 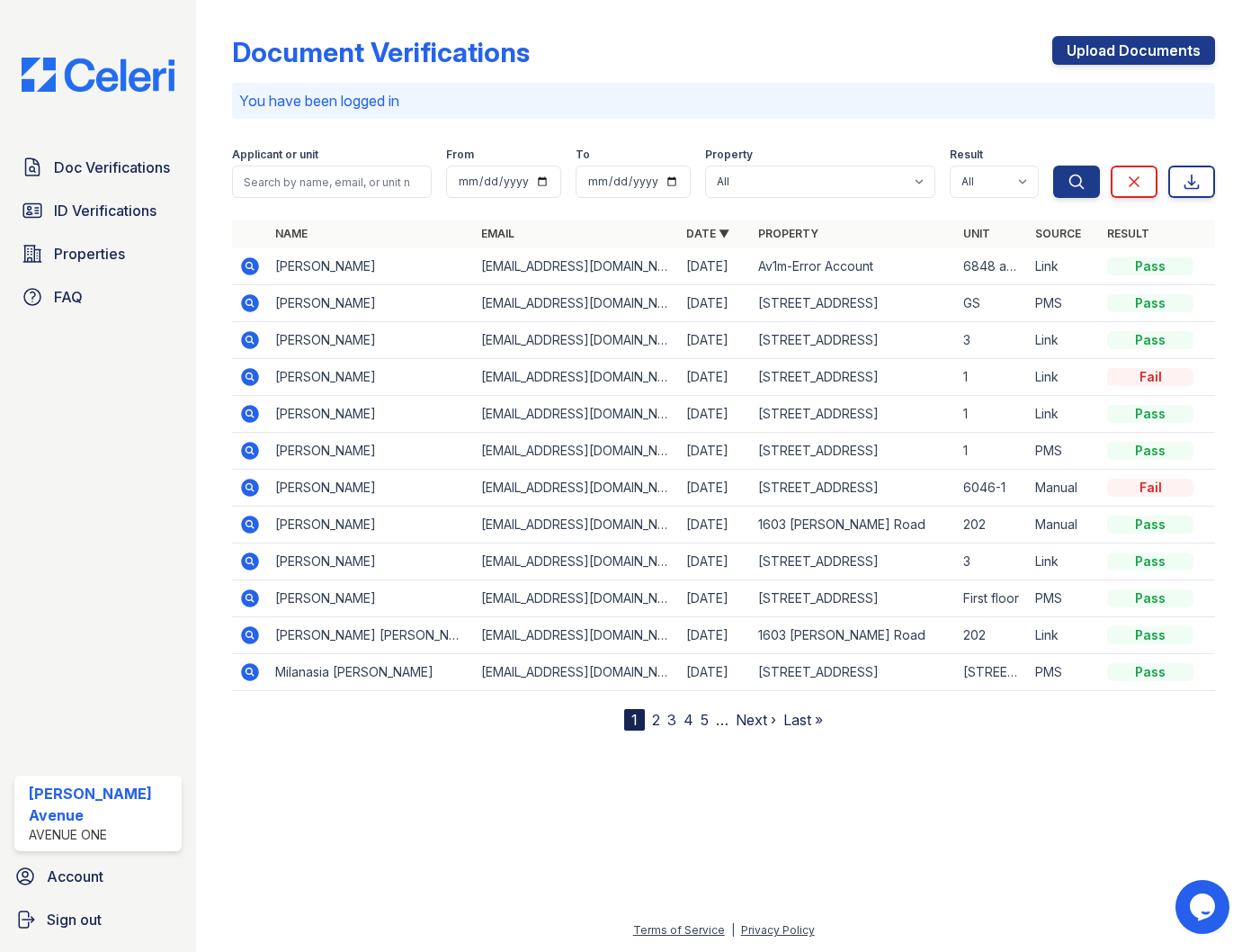 I want to click on a: Date ▼, so click(x=708, y=233).